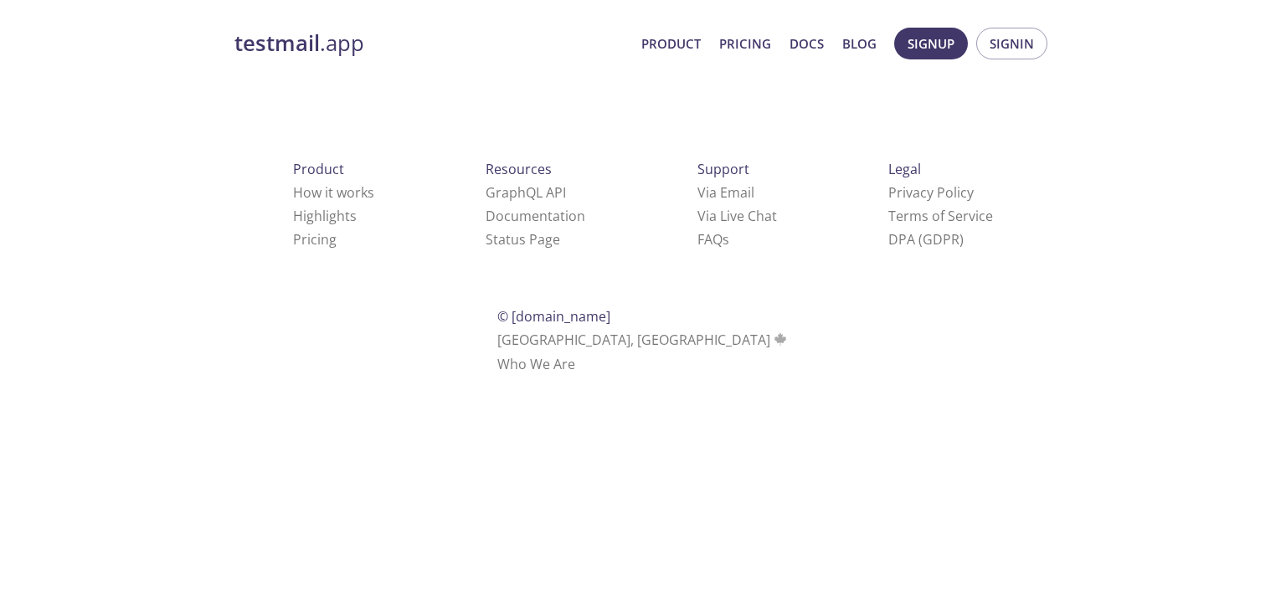 The width and height of the screenshot is (1286, 611). Describe the element at coordinates (526, 193) in the screenshot. I see `a: GraphQL API` at that location.